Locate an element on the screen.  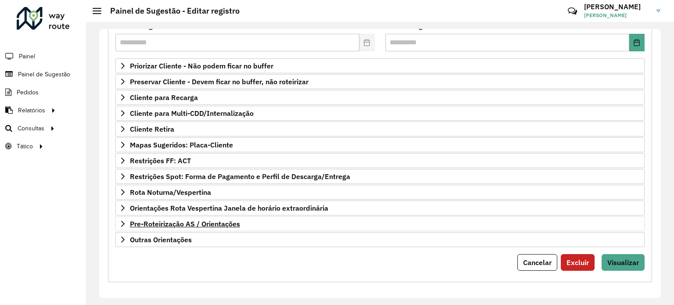
button: Choose Date is located at coordinates (637, 43).